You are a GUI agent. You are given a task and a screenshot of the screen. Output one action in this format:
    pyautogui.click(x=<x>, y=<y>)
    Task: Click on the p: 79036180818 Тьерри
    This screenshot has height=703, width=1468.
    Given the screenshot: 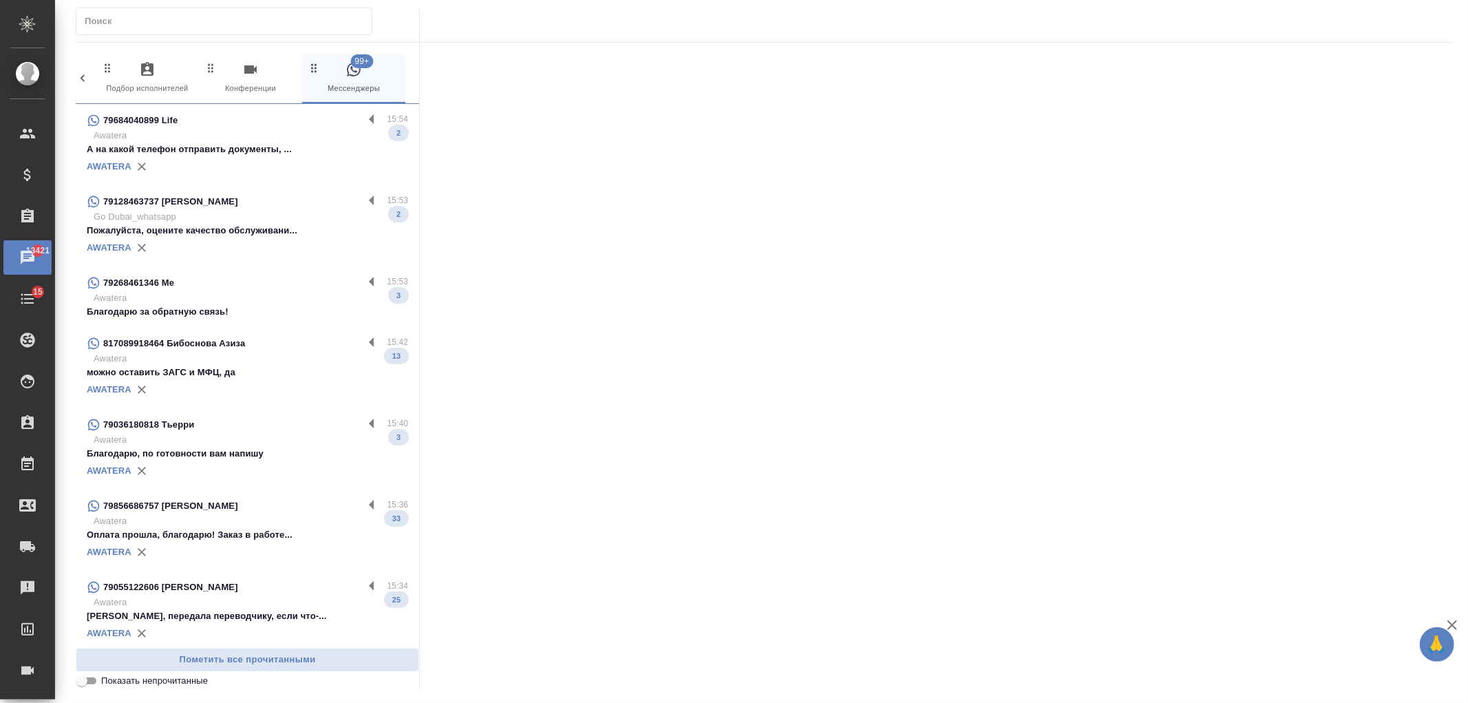 What is the action you would take?
    pyautogui.click(x=149, y=425)
    